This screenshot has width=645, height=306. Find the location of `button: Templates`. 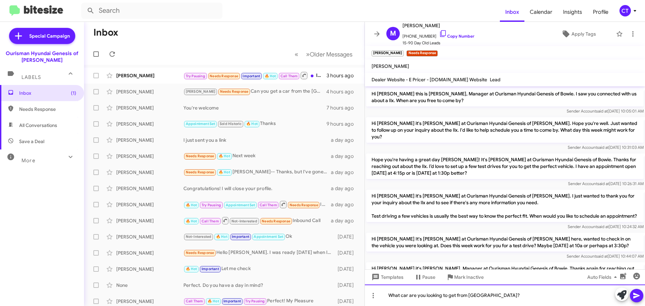

button: Templates is located at coordinates (387, 277).